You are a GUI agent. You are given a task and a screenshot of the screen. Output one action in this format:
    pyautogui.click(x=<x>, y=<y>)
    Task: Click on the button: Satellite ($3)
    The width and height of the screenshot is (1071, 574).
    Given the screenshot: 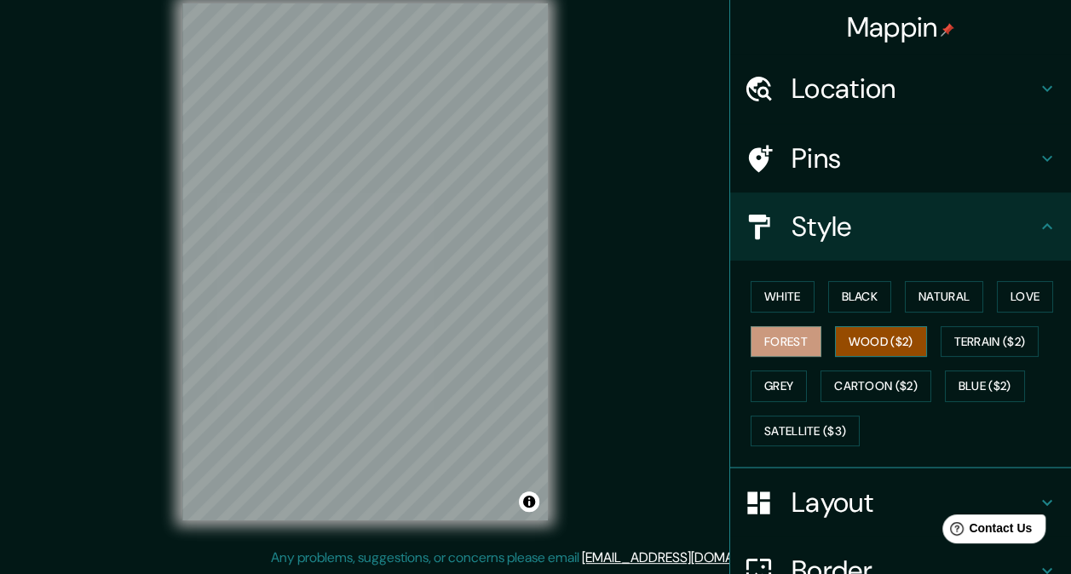 What is the action you would take?
    pyautogui.click(x=805, y=431)
    